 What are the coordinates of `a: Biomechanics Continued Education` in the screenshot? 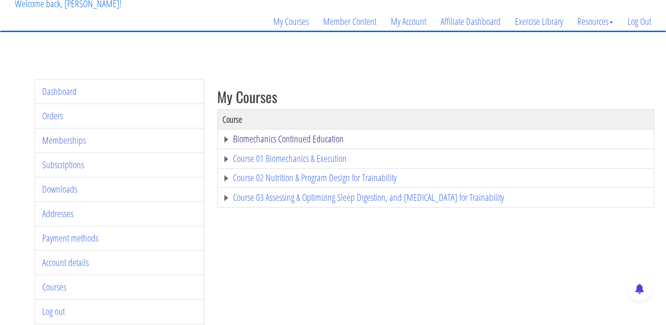 It's located at (436, 139).